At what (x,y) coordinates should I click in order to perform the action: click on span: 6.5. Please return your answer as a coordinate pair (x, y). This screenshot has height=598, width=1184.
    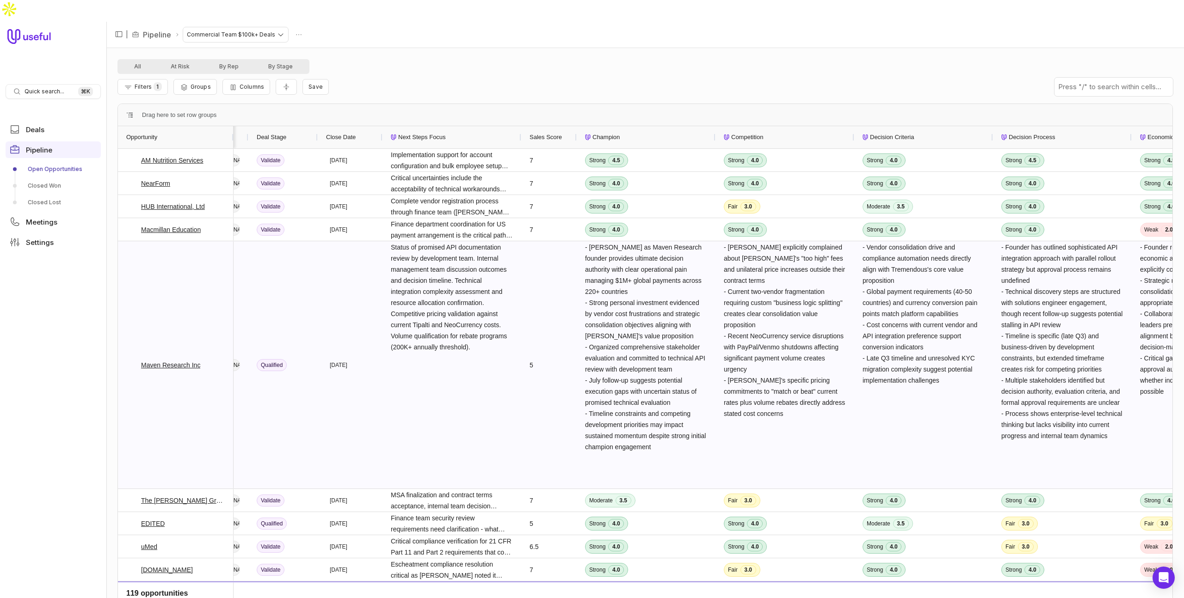
    Looking at the image, I should click on (534, 547).